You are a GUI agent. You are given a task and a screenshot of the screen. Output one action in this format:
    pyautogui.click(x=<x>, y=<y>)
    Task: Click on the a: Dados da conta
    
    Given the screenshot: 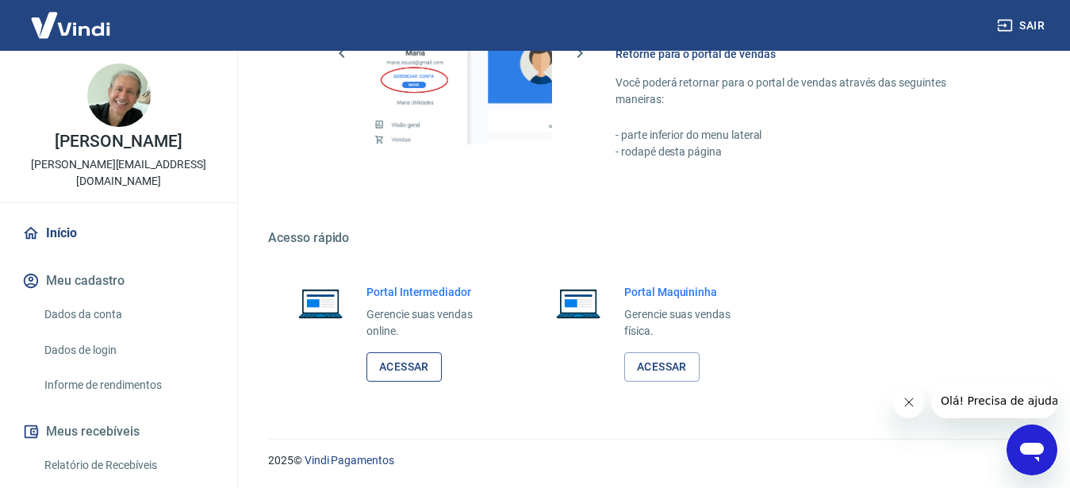 What is the action you would take?
    pyautogui.click(x=128, y=314)
    